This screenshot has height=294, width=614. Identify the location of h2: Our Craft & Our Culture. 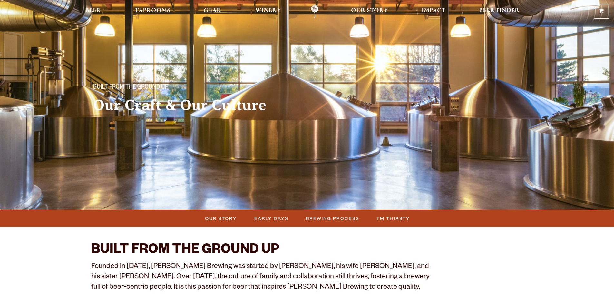
(194, 105).